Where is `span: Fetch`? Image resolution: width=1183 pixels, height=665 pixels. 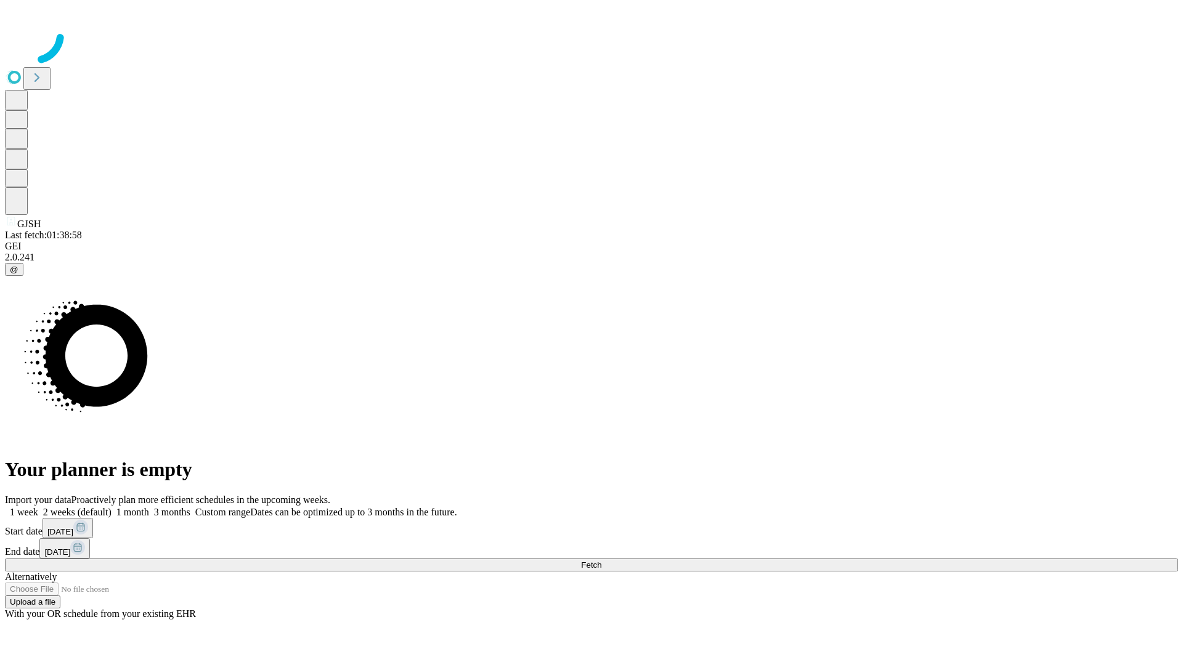
span: Fetch is located at coordinates (591, 565).